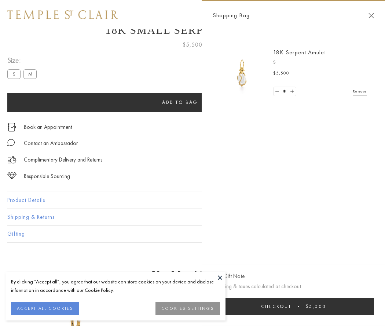 This screenshot has height=326, width=385. I want to click on span: Size:, so click(23, 60).